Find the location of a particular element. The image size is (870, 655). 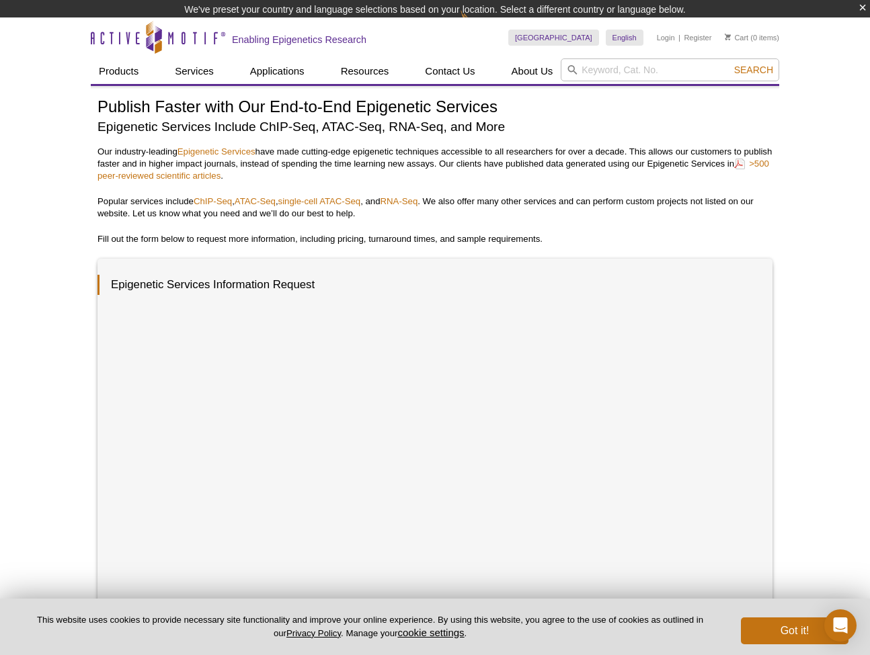

button: Search is located at coordinates (754, 70).